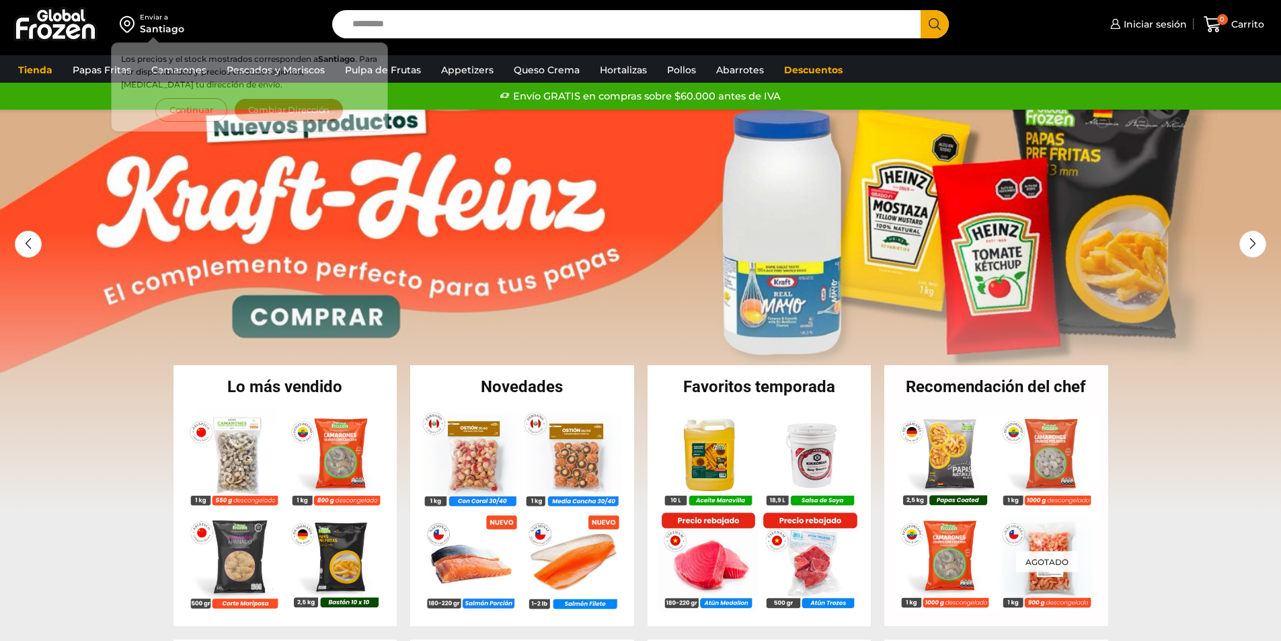 This screenshot has height=641, width=1281. Describe the element at coordinates (1146, 24) in the screenshot. I see `a: Iniciar sesión` at that location.